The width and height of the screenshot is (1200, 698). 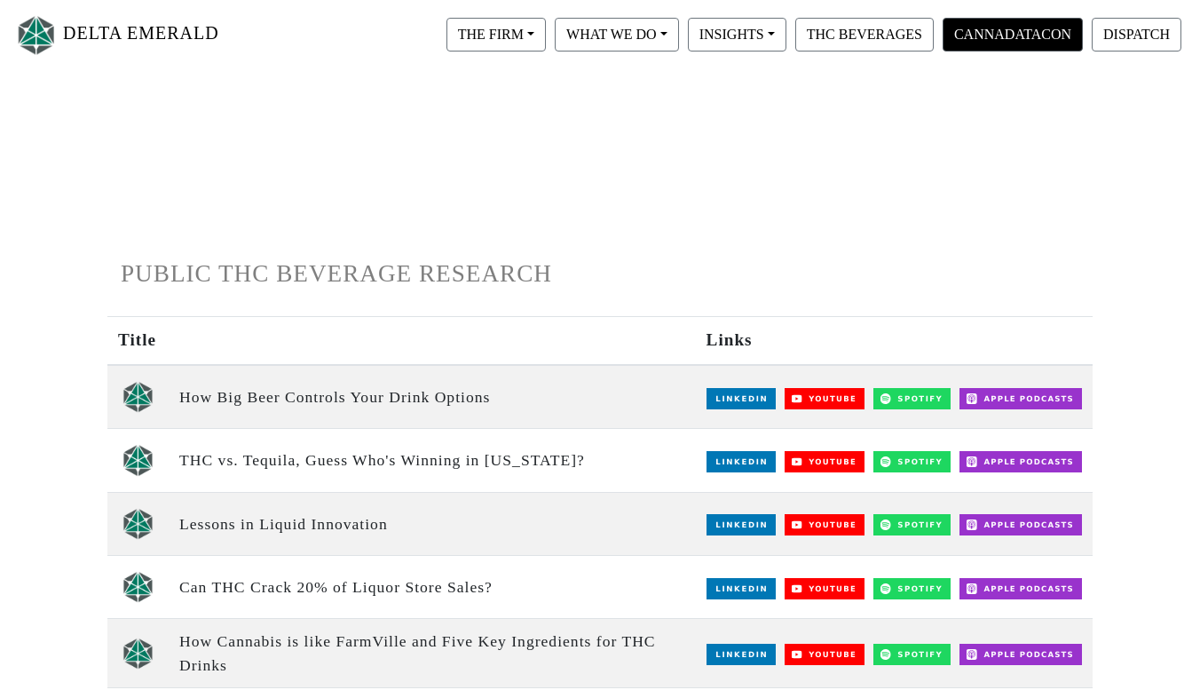 What do you see at coordinates (1136, 33) in the screenshot?
I see `a: DISPATCH` at bounding box center [1136, 33].